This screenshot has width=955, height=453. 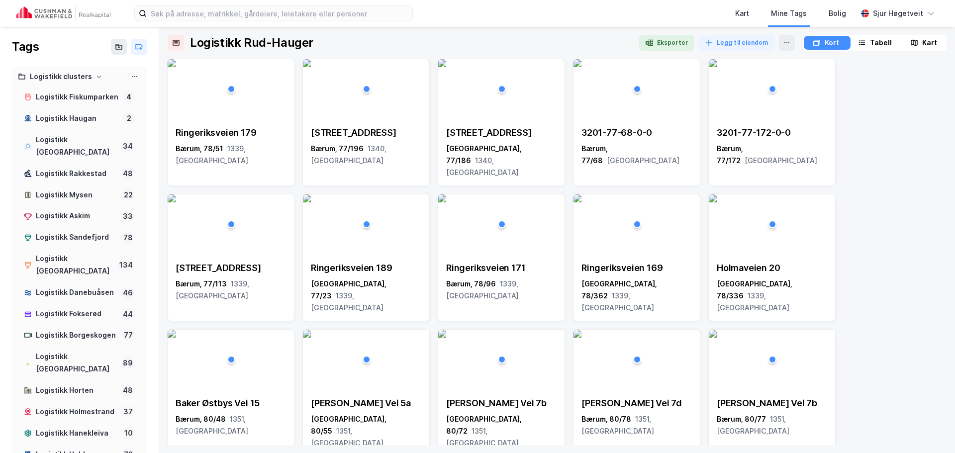 I want to click on div: Ringeriksveien 169, so click(x=636, y=268).